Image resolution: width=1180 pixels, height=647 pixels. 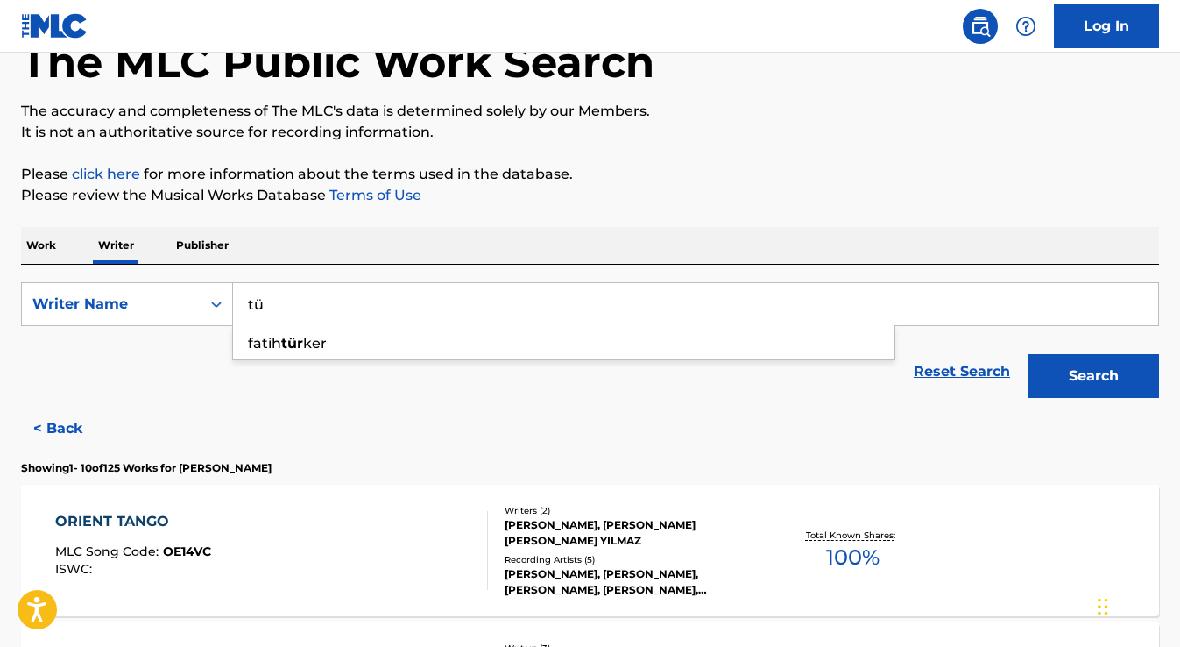 I want to click on h1: The MLC Public Work Search, so click(x=337, y=62).